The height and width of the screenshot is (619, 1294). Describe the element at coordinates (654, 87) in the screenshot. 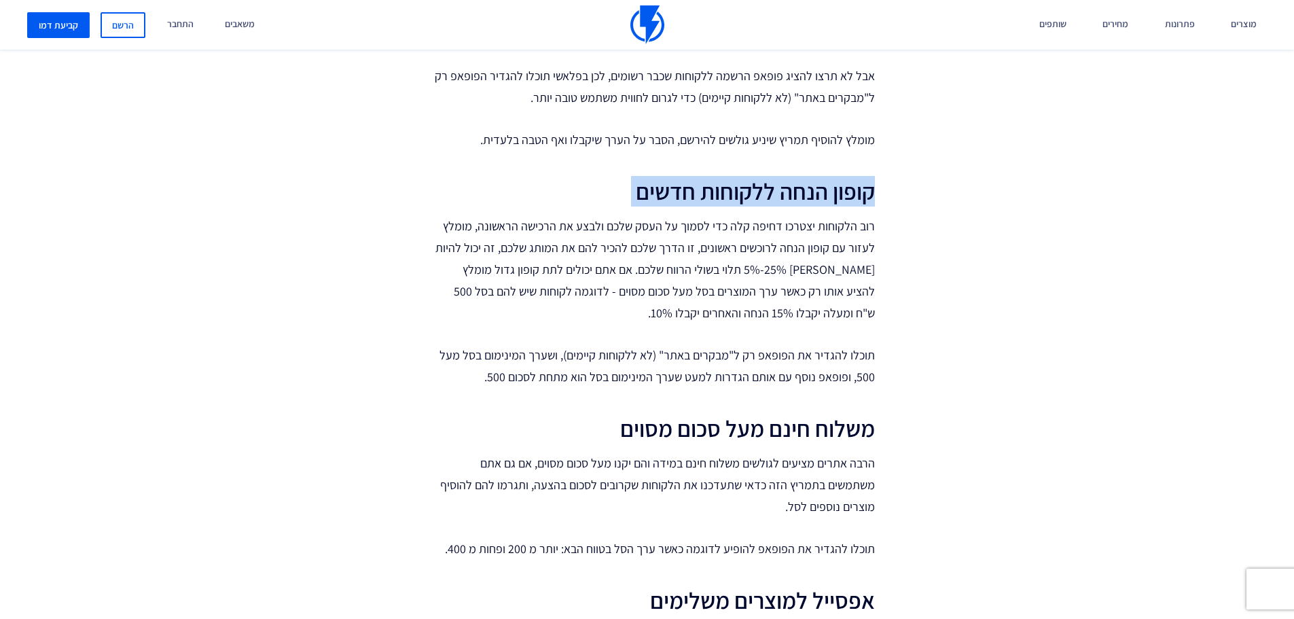

I see `p: אבל לא תרצו להציג פופאפ הרשמה ללקוחות שכבר רשומים, לכן בפלאשי תוכלו להגדיר הפופאפ רק ל"מבקרים באת...` at that location.